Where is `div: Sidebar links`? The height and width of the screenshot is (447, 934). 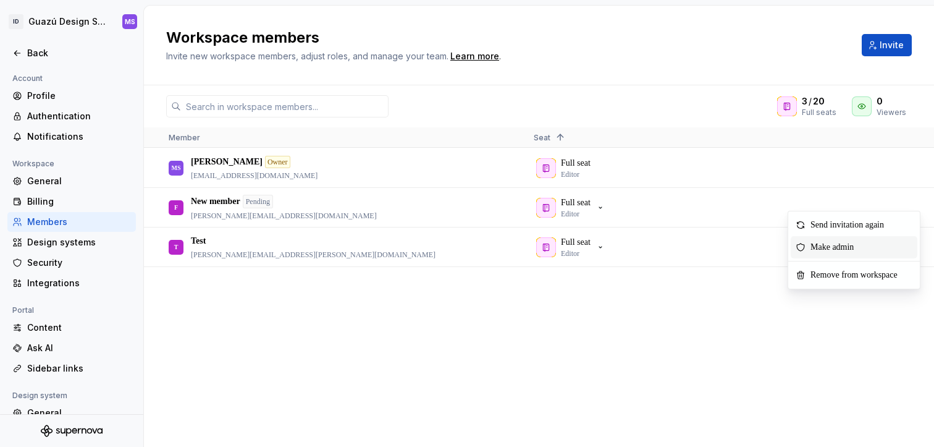
div: Sidebar links is located at coordinates (79, 368).